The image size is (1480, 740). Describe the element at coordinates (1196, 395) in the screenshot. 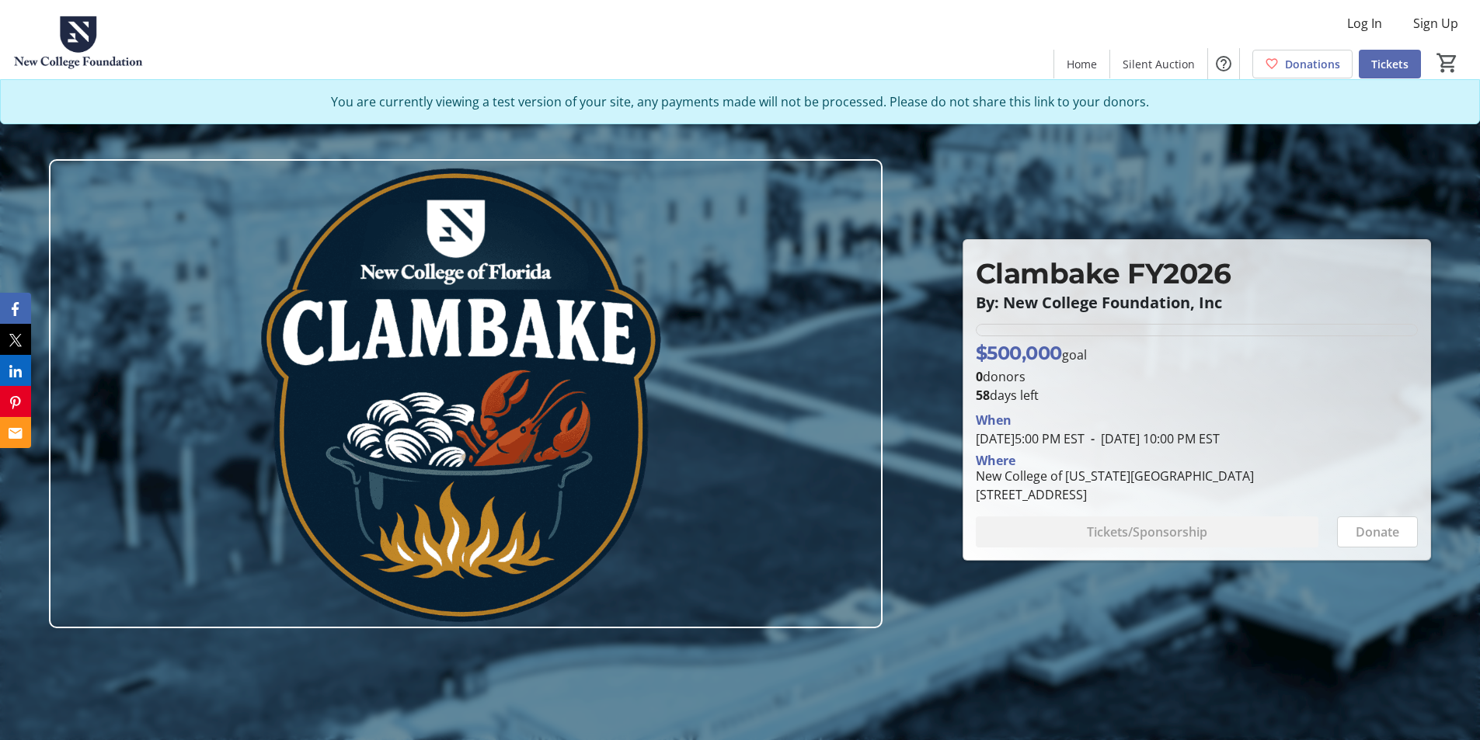

I see `p: days left` at that location.